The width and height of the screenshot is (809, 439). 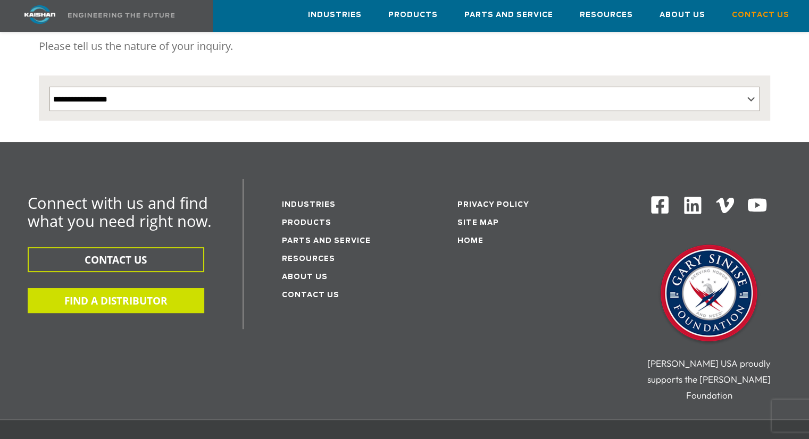 I want to click on a: Parts and service, so click(x=326, y=241).